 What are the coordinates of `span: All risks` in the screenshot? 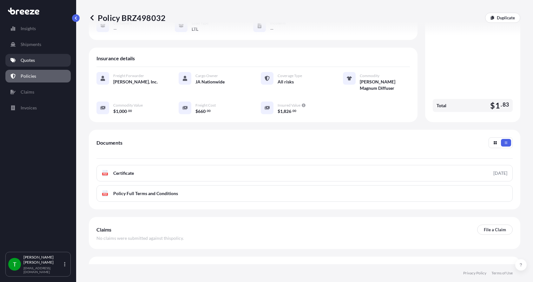 It's located at (285, 82).